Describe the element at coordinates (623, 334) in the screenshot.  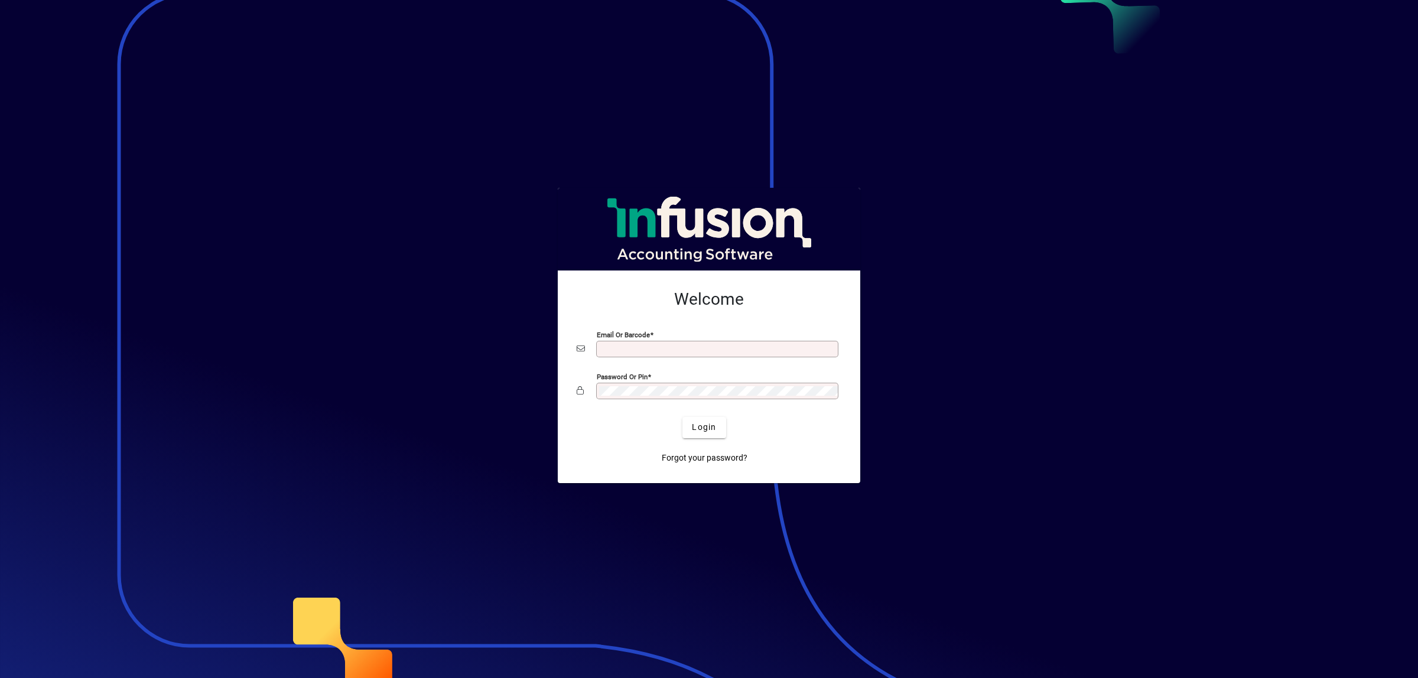
I see `mat-label: Email or Barcode` at that location.